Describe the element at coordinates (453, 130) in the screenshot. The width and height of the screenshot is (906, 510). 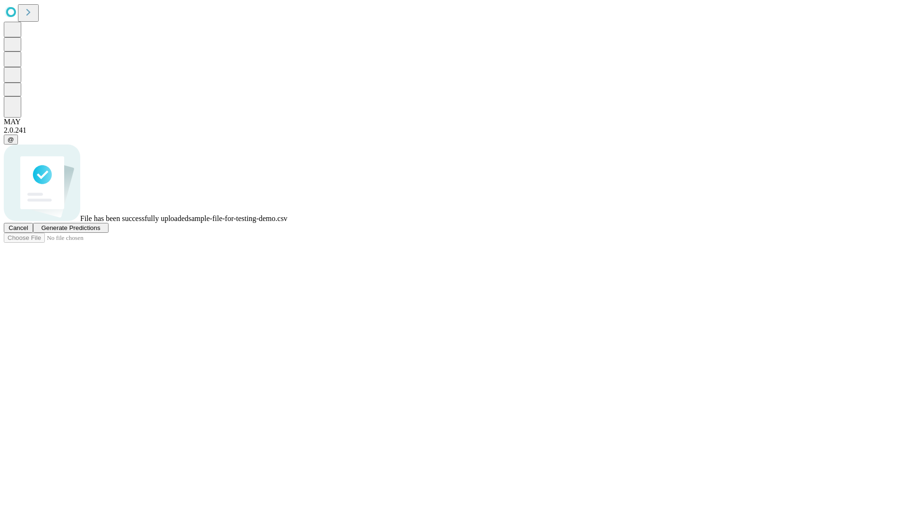
I see `div: 2.0.241` at that location.